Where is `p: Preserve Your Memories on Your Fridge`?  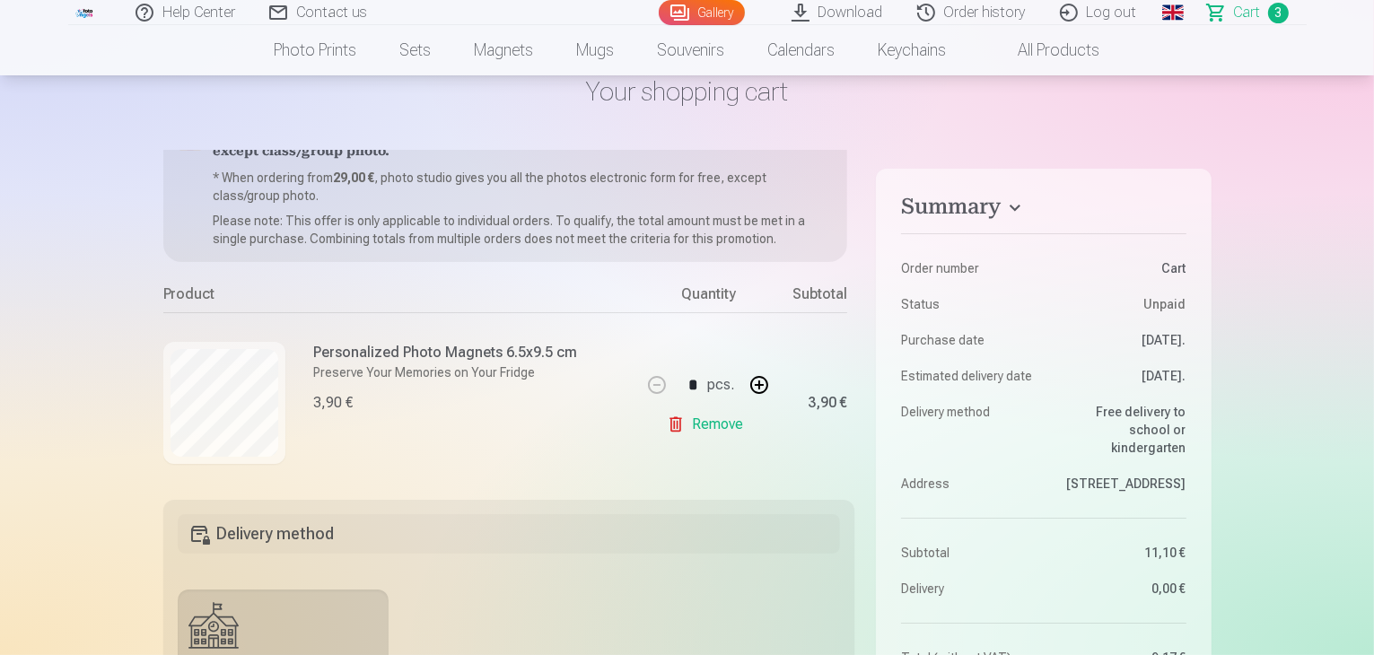
p: Preserve Your Memories on Your Fridge is located at coordinates (446, 372).